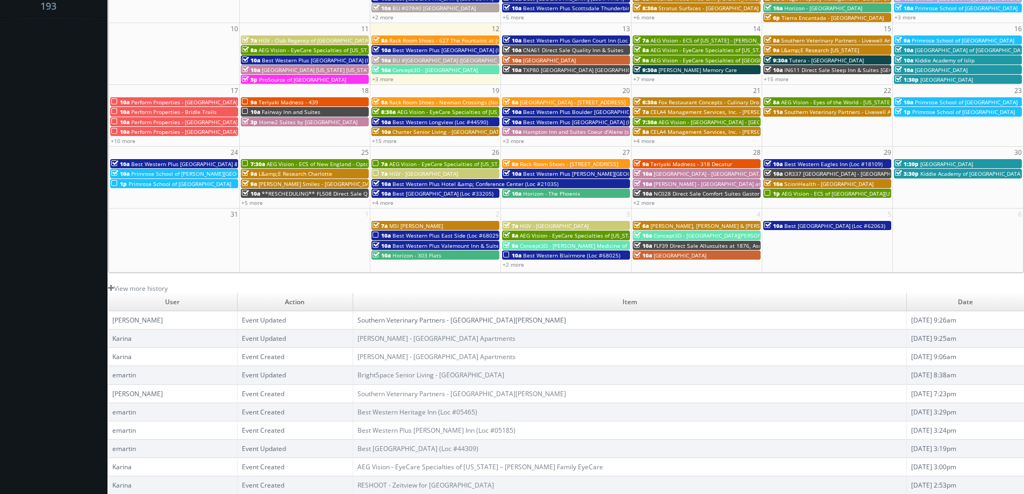 Image resolution: width=1024 pixels, height=494 pixels. Describe the element at coordinates (365, 28) in the screenshot. I see `span: 11` at that location.